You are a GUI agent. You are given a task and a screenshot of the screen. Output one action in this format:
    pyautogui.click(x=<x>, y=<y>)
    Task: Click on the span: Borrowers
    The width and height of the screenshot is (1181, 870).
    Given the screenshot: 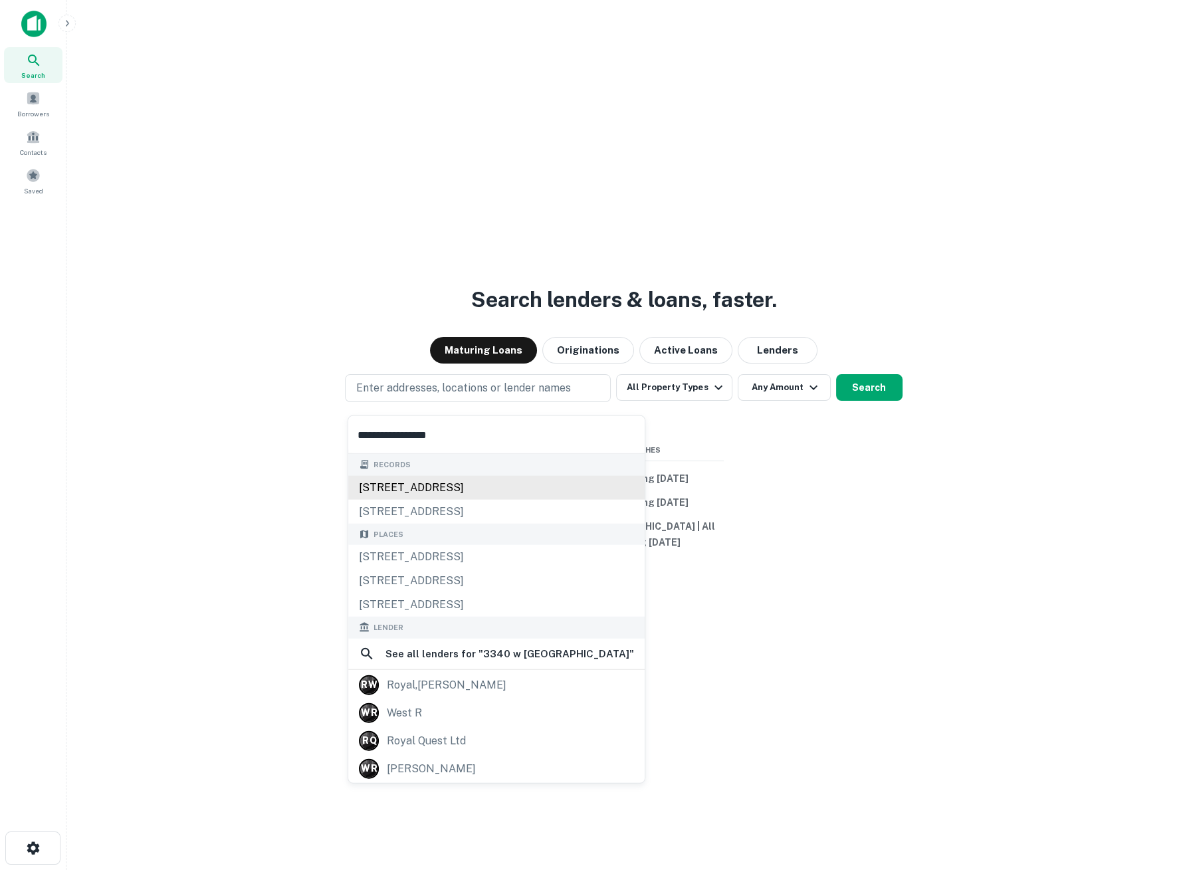 What is the action you would take?
    pyautogui.click(x=33, y=114)
    